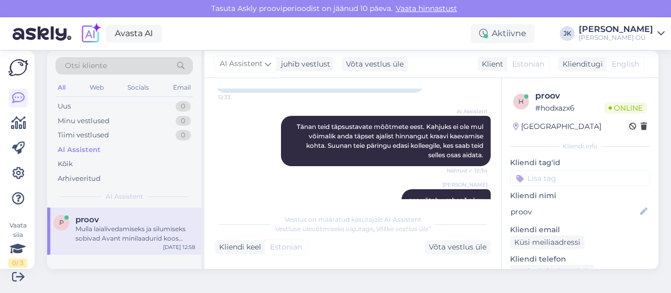  What do you see at coordinates (238, 247) in the screenshot?
I see `div: Kliendi keel` at bounding box center [238, 247].